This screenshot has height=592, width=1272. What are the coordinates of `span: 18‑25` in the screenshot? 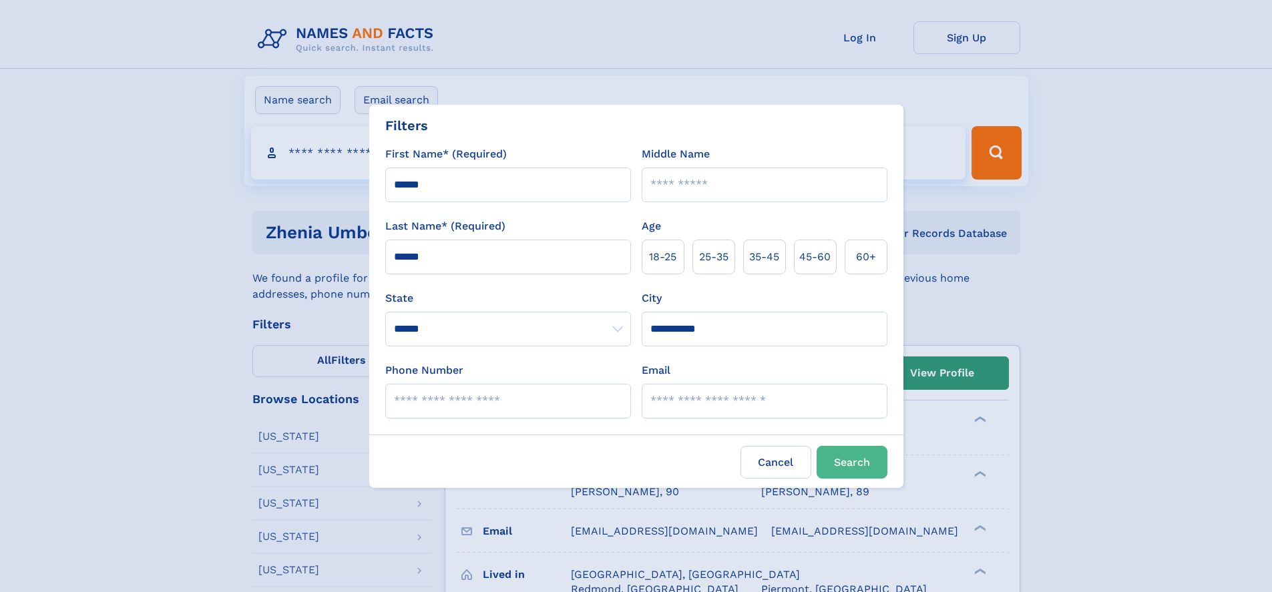 It's located at (662, 257).